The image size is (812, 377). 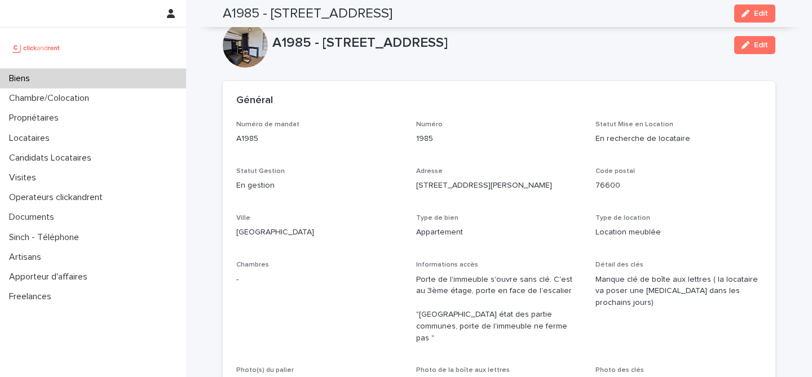 What do you see at coordinates (319, 185) in the screenshot?
I see `p: En gestion` at bounding box center [319, 185].